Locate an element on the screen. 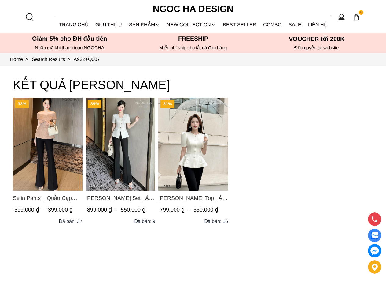 The image size is (386, 289). h5: VOUCHER tới 200K is located at coordinates (317, 39).